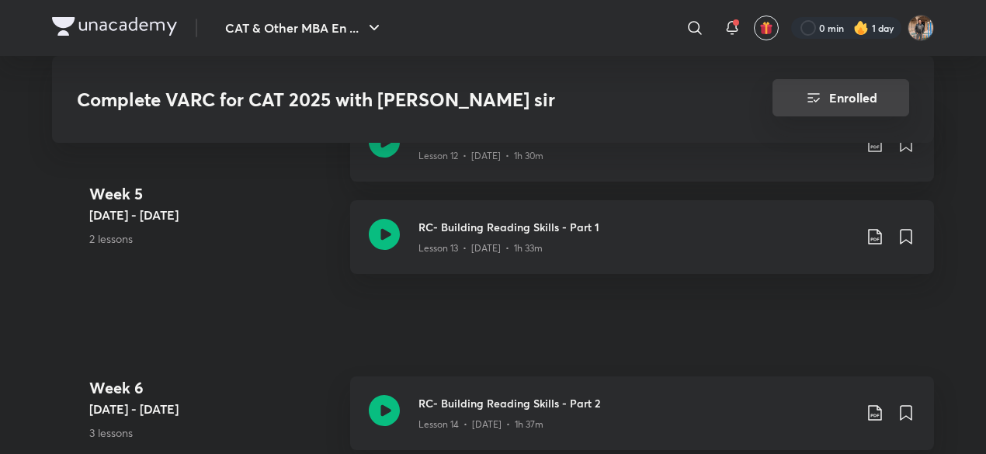  Describe the element at coordinates (920, 28) in the screenshot. I see `img: Mayank kardam` at that location.